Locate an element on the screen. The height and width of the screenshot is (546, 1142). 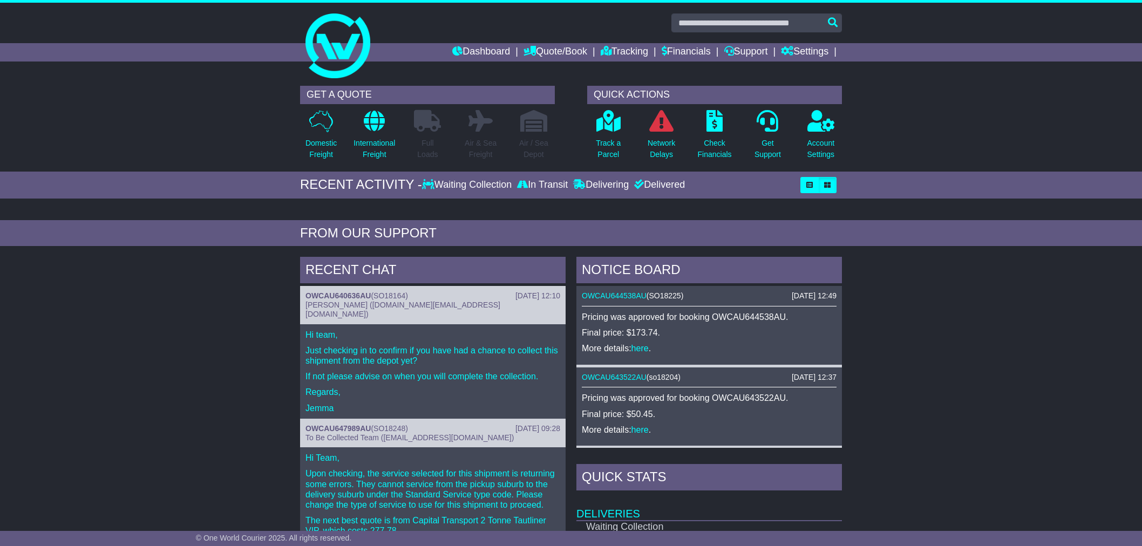
p: Final price: $50.45. is located at coordinates (709, 414).